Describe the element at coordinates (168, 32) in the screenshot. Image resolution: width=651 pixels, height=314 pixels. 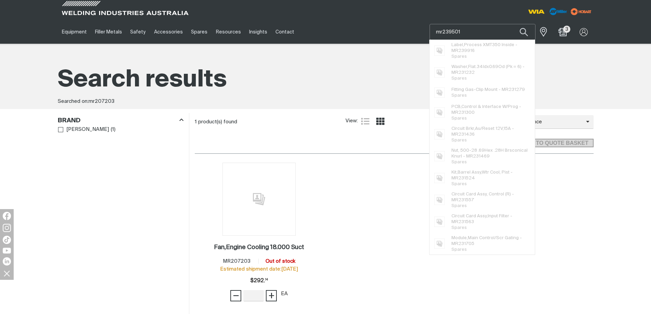
I see `a: Accessories` at that location.